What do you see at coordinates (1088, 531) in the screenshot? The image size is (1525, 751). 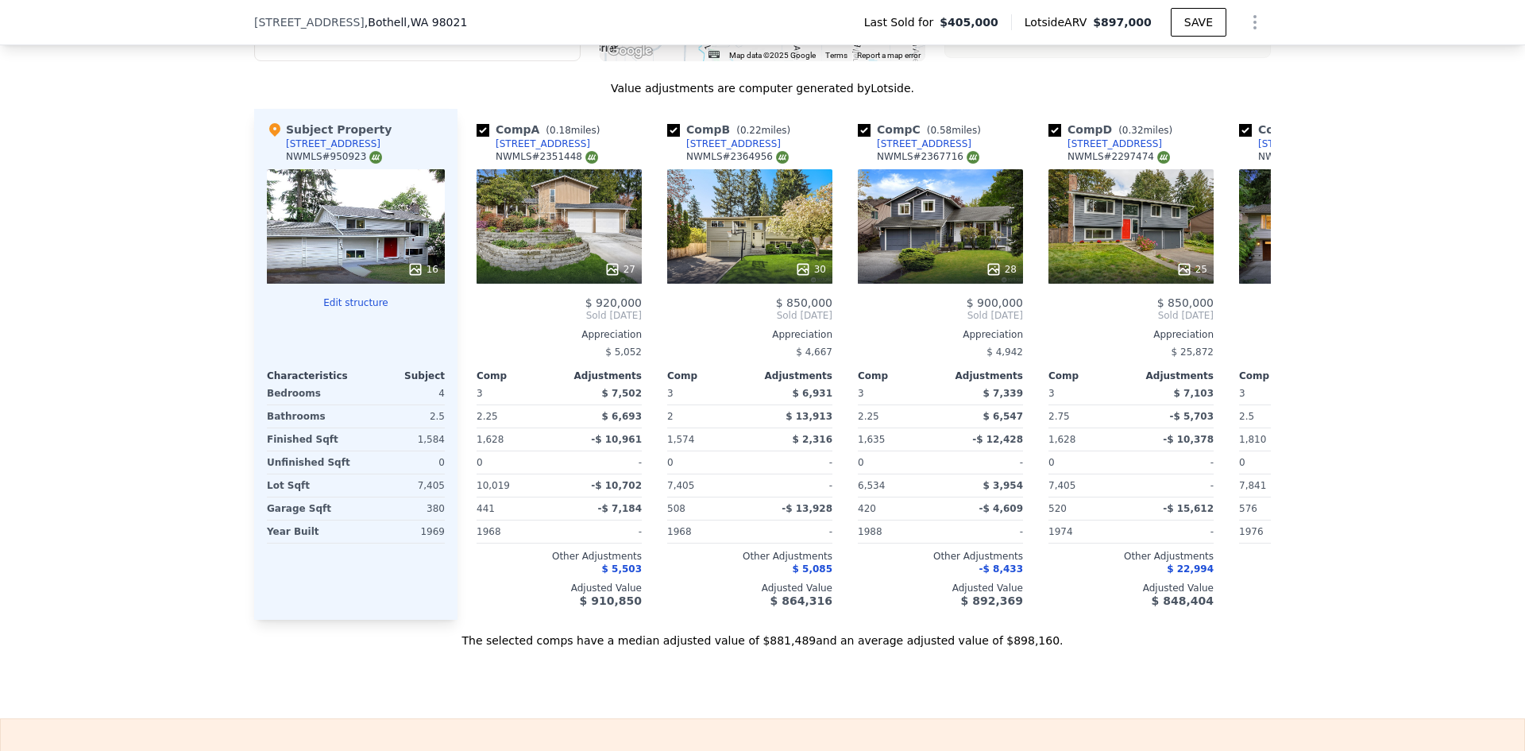 I see `div: 1974` at bounding box center [1088, 531].